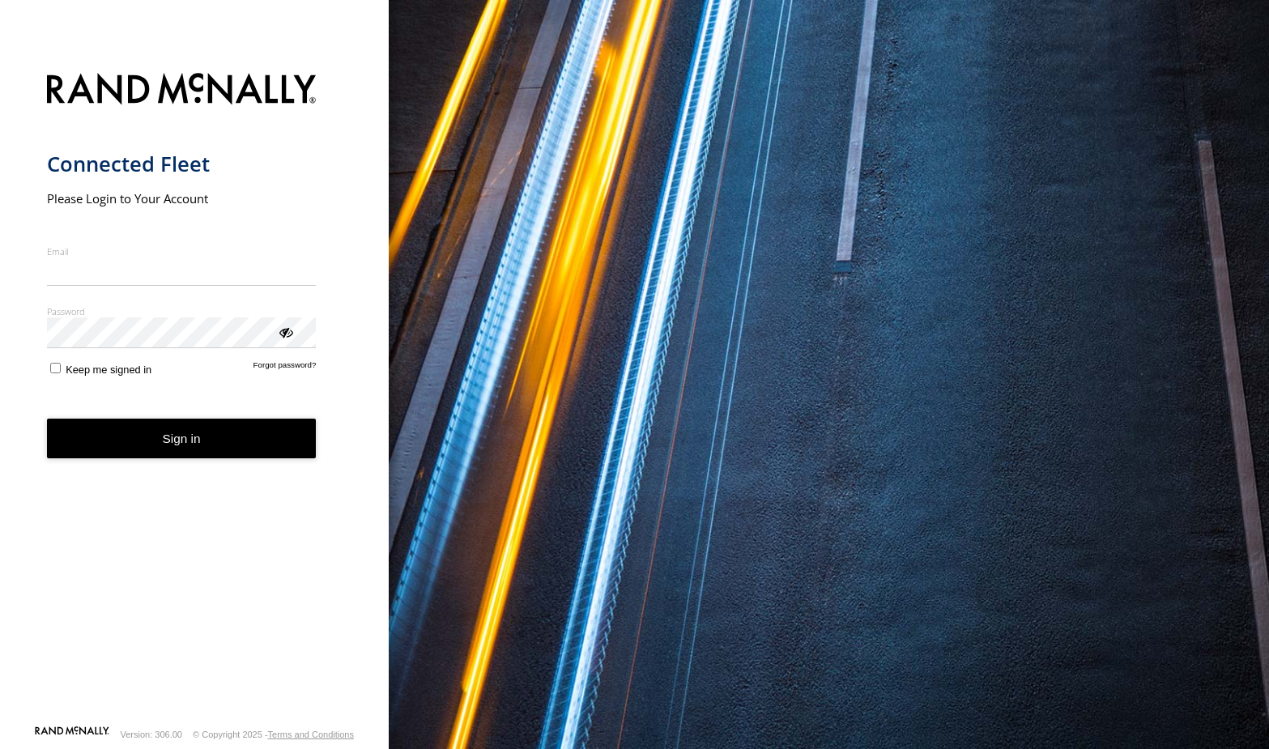 This screenshot has width=1269, height=749. What do you see at coordinates (273, 734) in the screenshot?
I see `div: © Copyright 2025 -` at bounding box center [273, 734].